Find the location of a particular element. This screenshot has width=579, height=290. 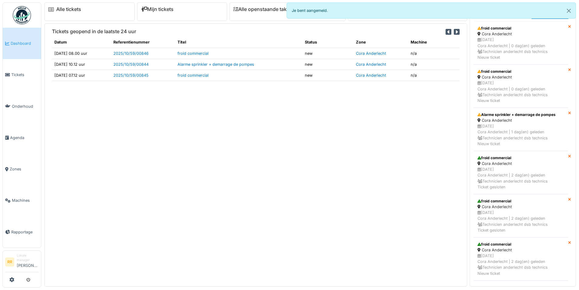

a: Tickets is located at coordinates (22, 74).